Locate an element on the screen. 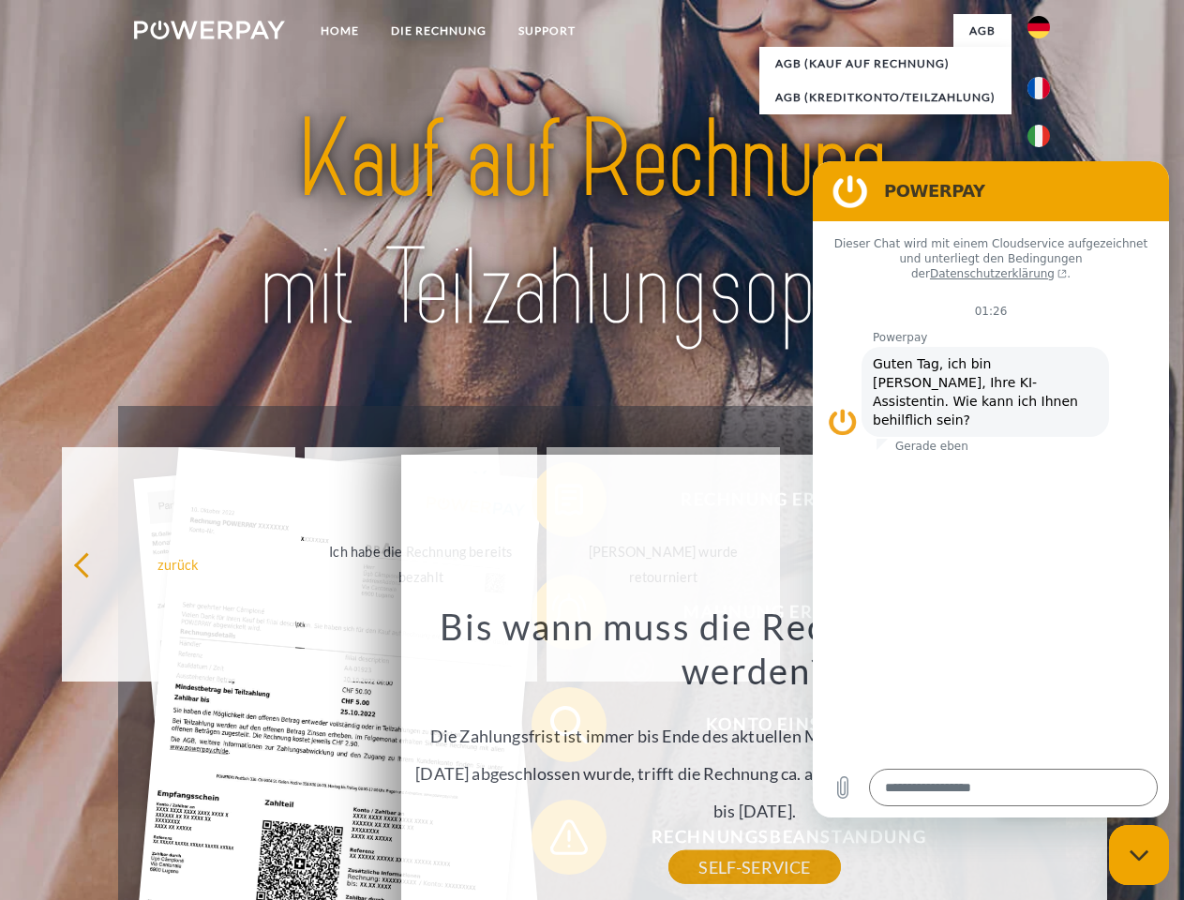  a: SUPPORT is located at coordinates (547, 31).